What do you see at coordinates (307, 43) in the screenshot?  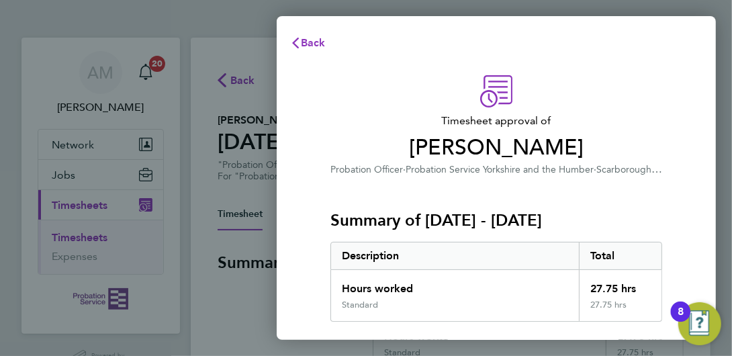 I see `button: Back` at bounding box center [307, 43].